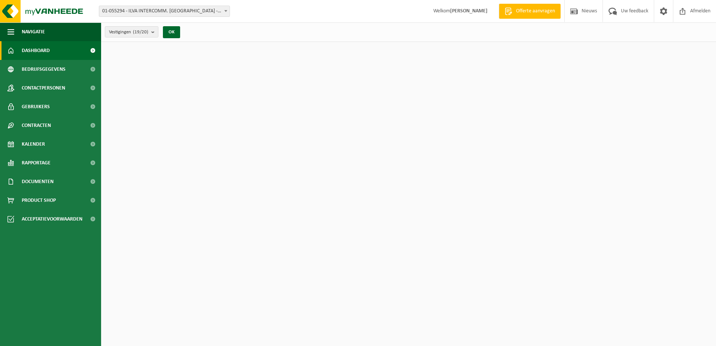 The width and height of the screenshot is (716, 346). I want to click on count: (19/20), so click(140, 32).